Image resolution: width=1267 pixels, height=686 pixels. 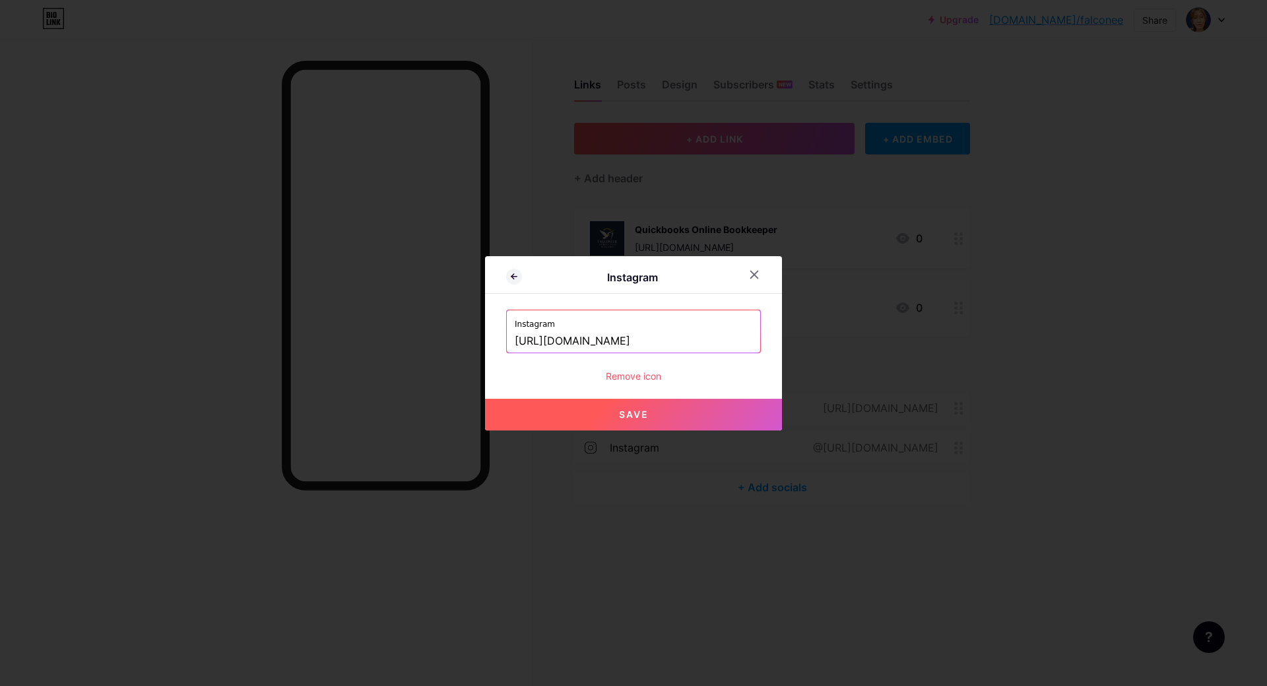 I want to click on span: Save, so click(x=634, y=414).